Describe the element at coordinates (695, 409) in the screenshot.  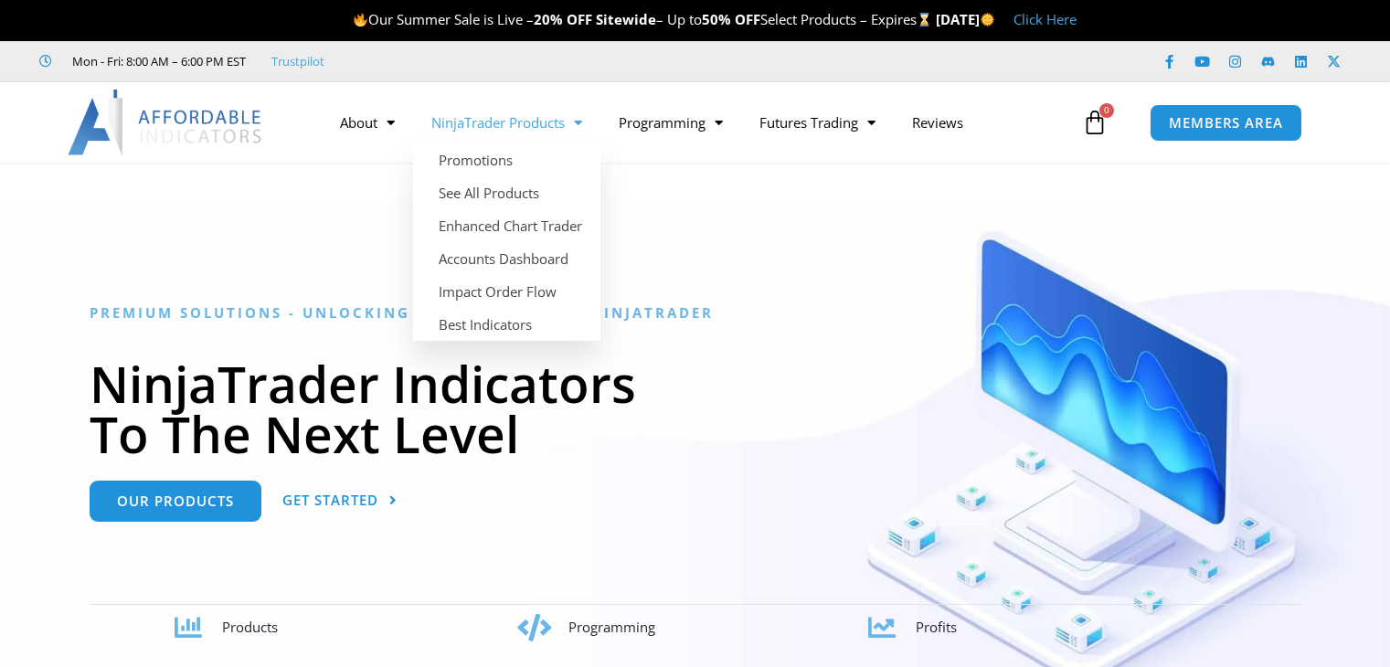
I see `h1: NinjaTrader Indicators To The Next Level` at that location.